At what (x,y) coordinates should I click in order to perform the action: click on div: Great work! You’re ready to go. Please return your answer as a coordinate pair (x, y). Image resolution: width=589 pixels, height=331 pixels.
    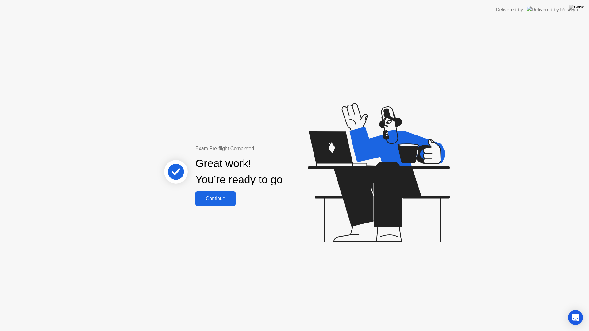
    Looking at the image, I should click on (239, 172).